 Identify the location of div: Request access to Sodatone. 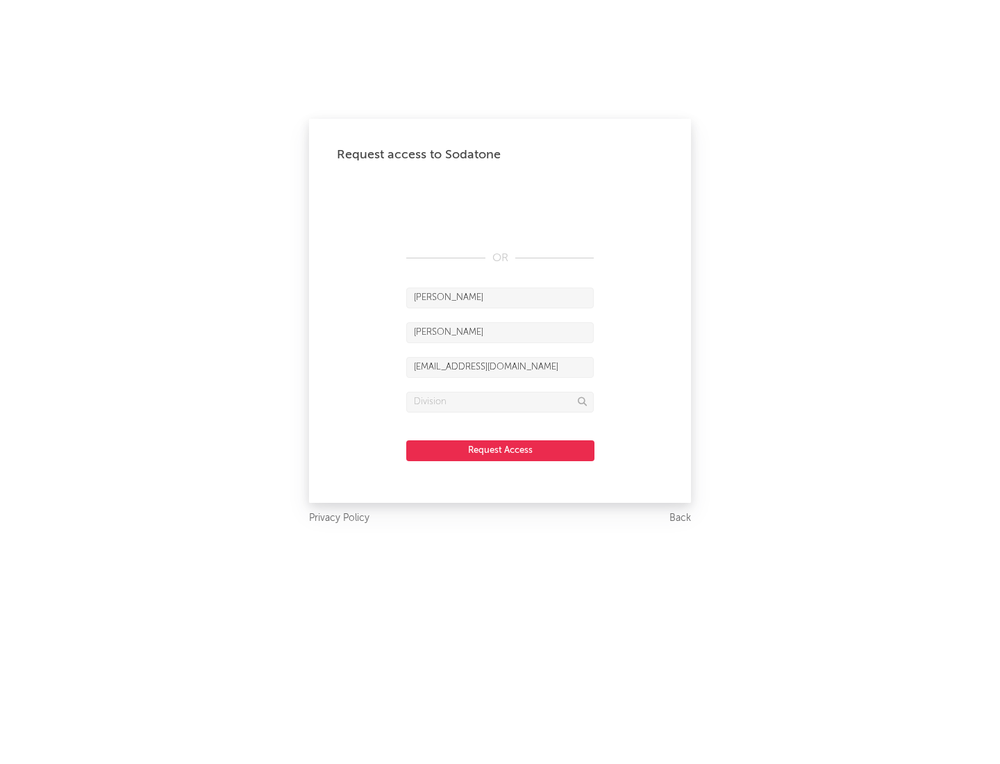
(500, 155).